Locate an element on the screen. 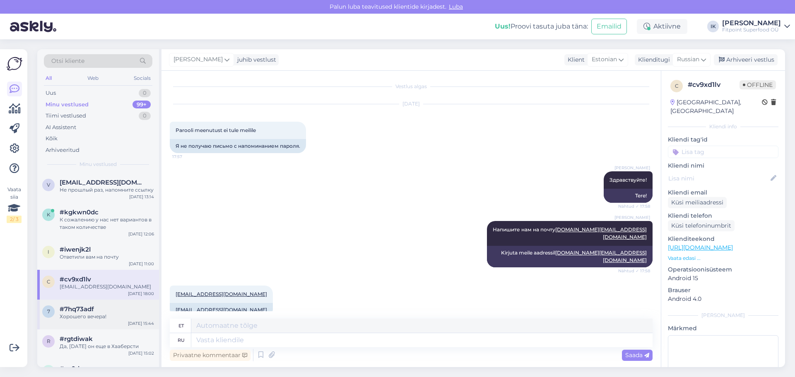  span: 17:57 is located at coordinates (187, 156).